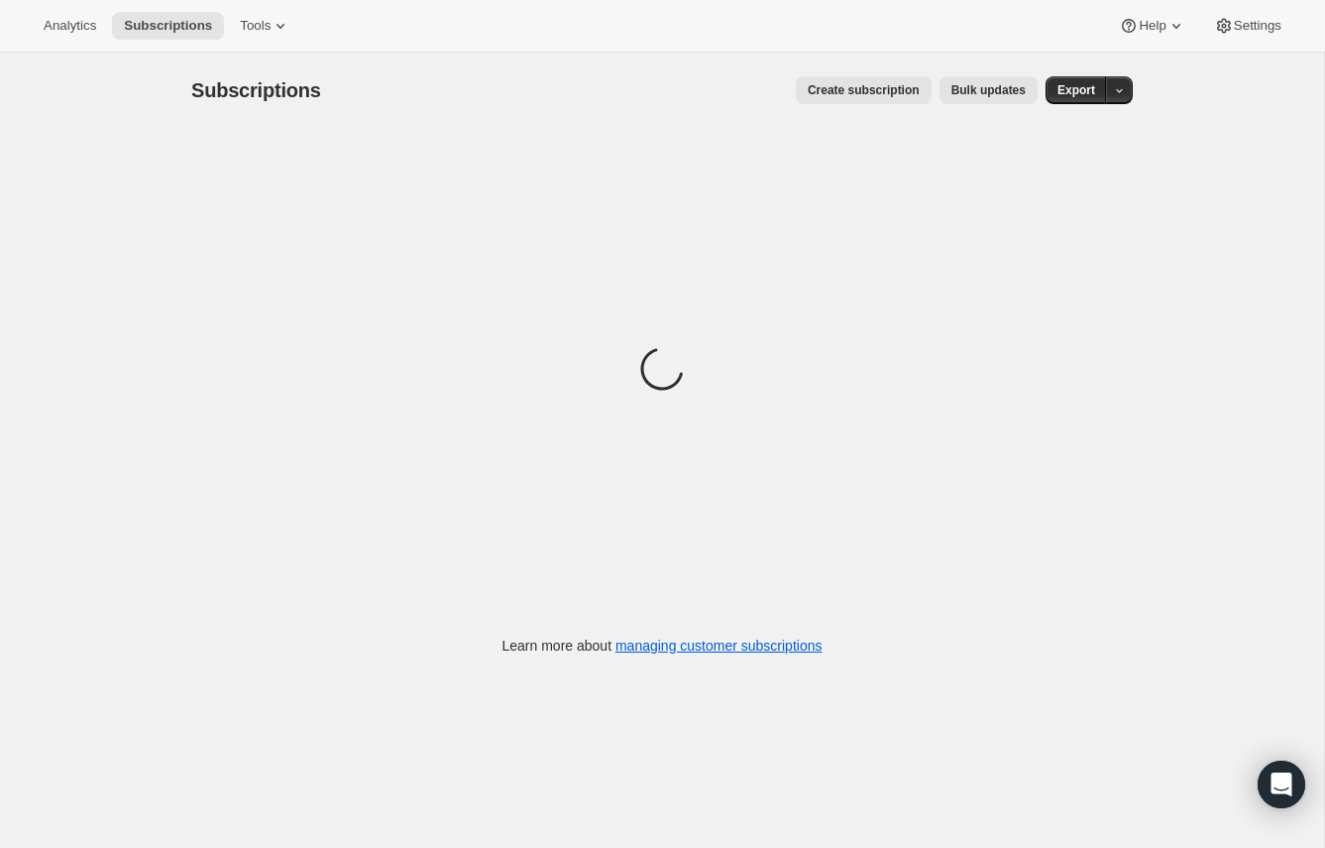  I want to click on span: Analytics, so click(69, 26).